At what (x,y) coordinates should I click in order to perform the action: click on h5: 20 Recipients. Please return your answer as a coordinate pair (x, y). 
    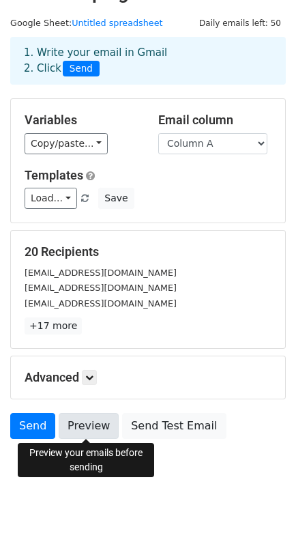
    Looking at the image, I should click on (148, 252).